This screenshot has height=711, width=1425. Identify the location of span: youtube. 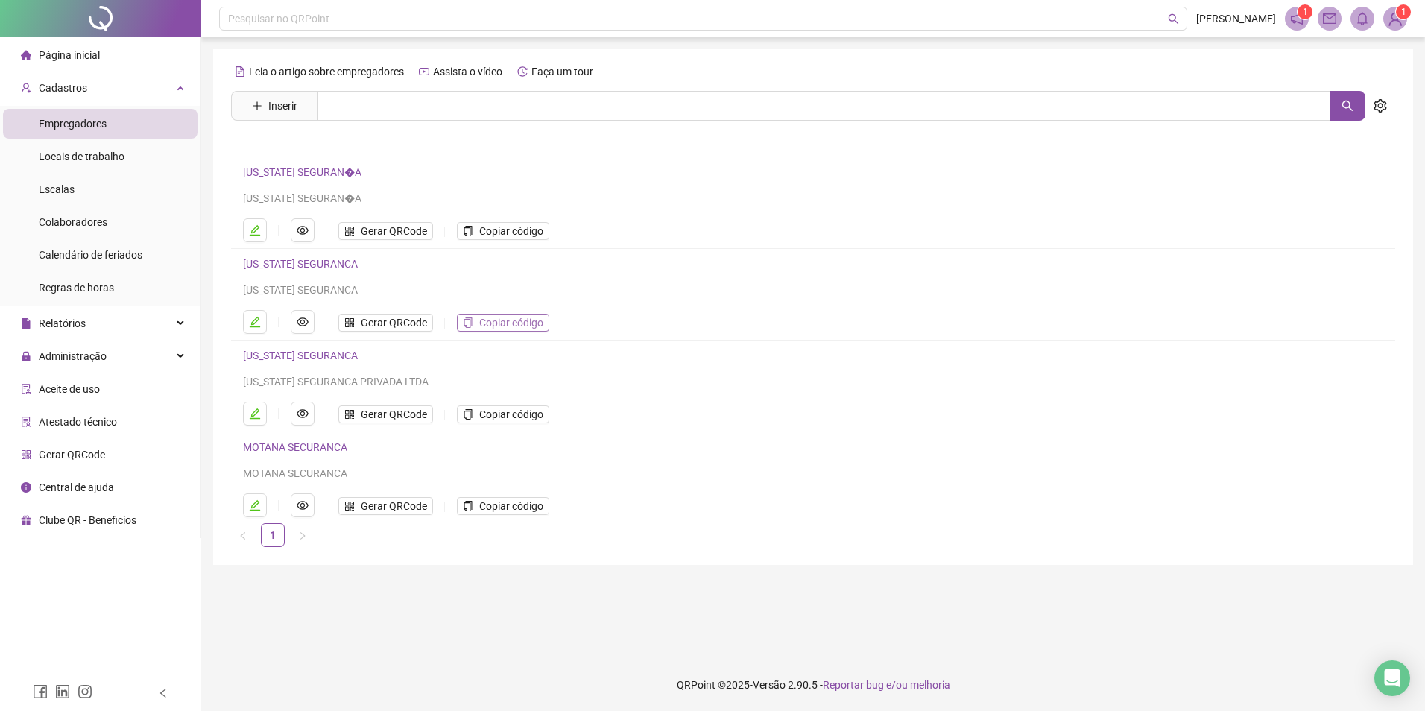
(424, 72).